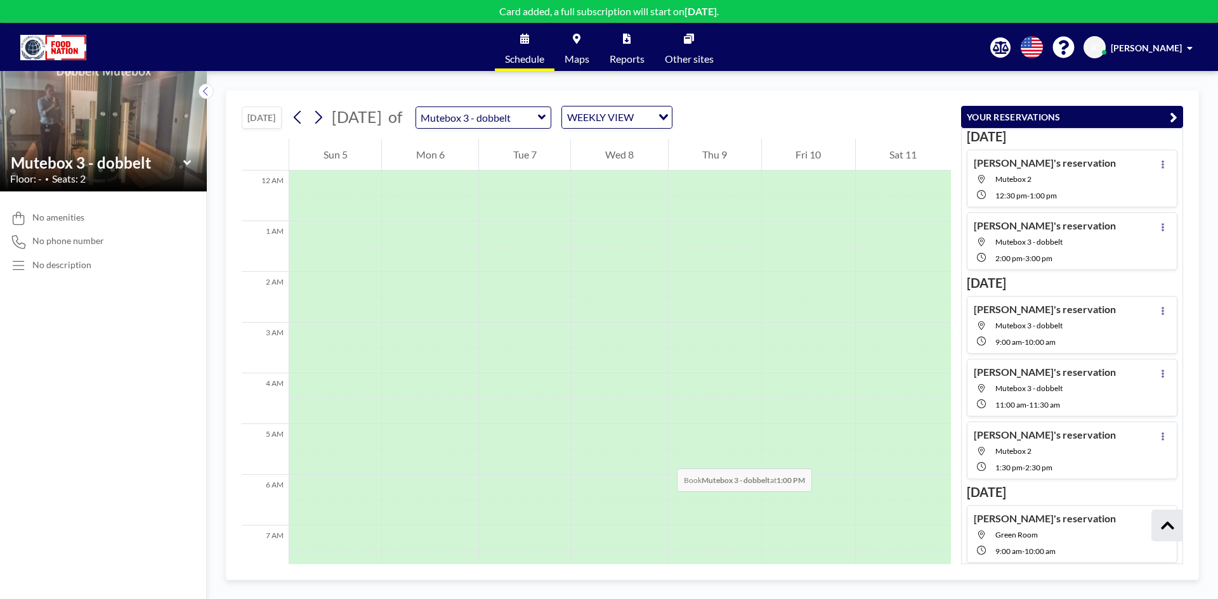 This screenshot has width=1218, height=599. What do you see at coordinates (600, 117) in the screenshot?
I see `span: WEEKLY VIEW` at bounding box center [600, 117].